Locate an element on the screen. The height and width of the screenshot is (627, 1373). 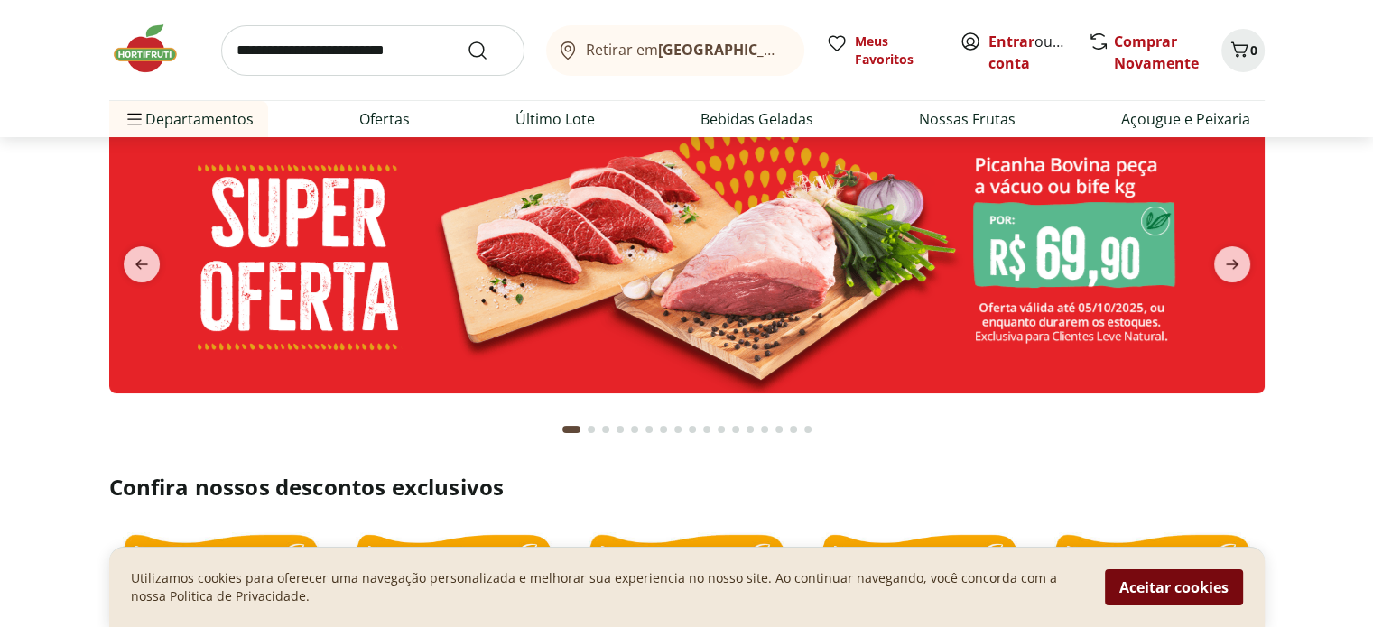
button: Go to page 7 from fs-carousel is located at coordinates (663, 430).